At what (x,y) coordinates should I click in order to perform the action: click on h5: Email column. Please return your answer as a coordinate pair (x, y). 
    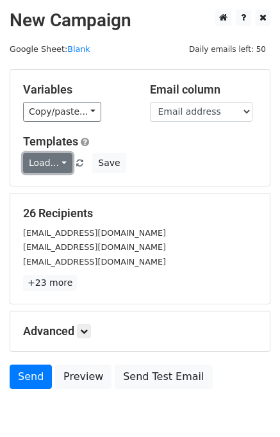
    Looking at the image, I should click on (204, 90).